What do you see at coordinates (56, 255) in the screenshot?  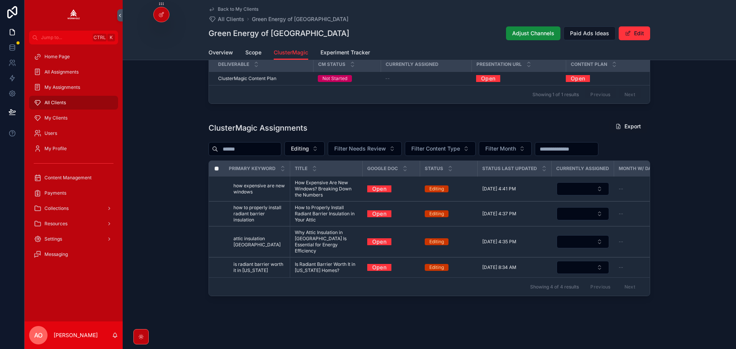 I see `span: Messaging` at bounding box center [56, 255].